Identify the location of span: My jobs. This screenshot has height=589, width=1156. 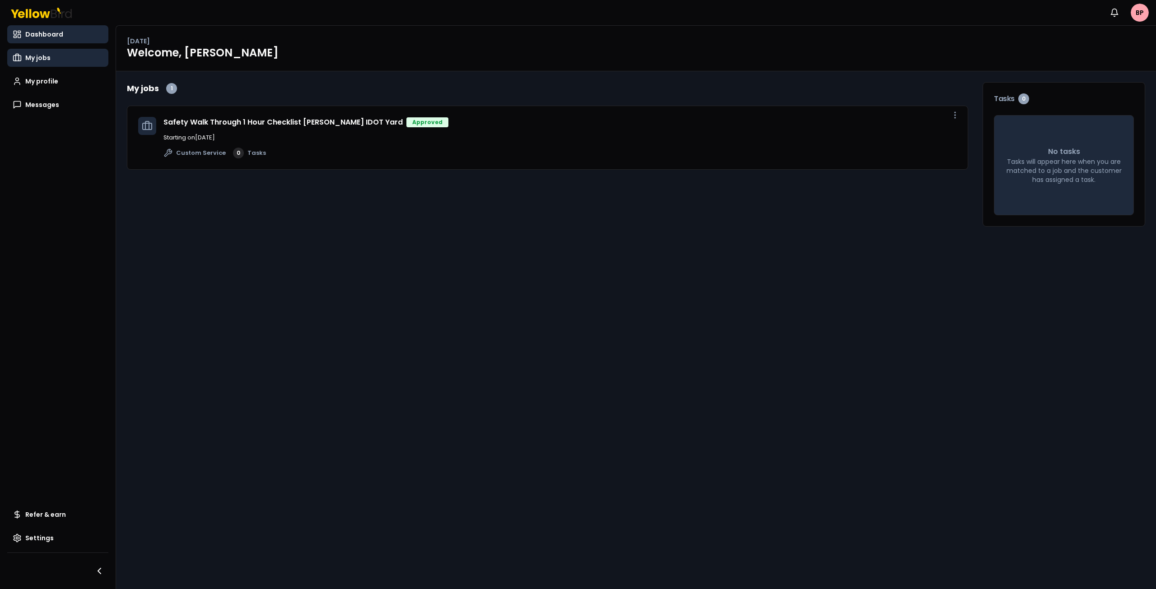
(38, 58).